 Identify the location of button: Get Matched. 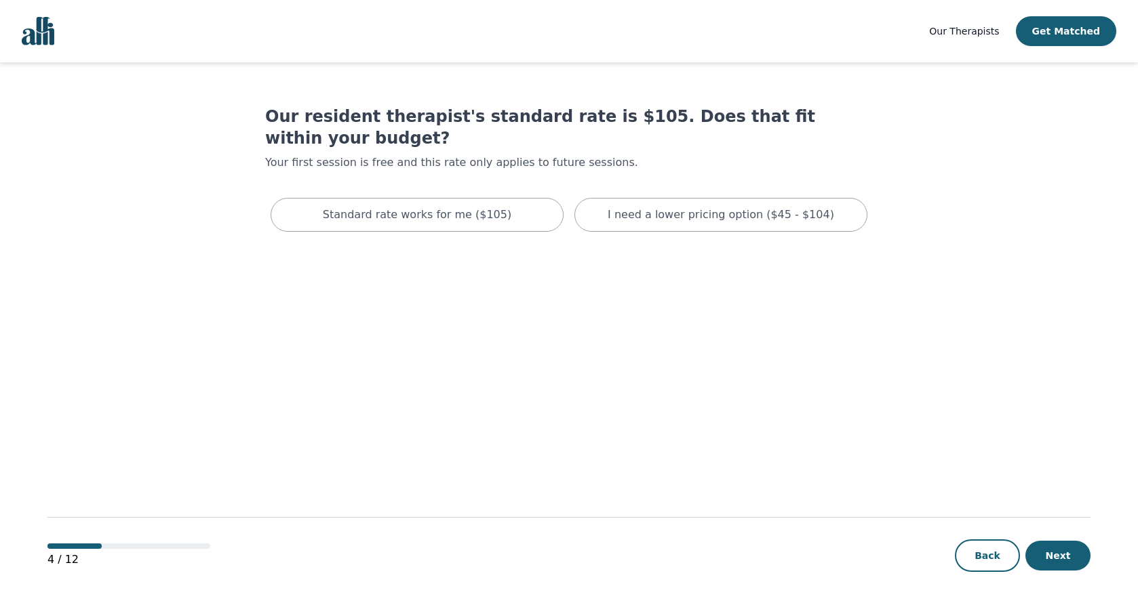
(1066, 31).